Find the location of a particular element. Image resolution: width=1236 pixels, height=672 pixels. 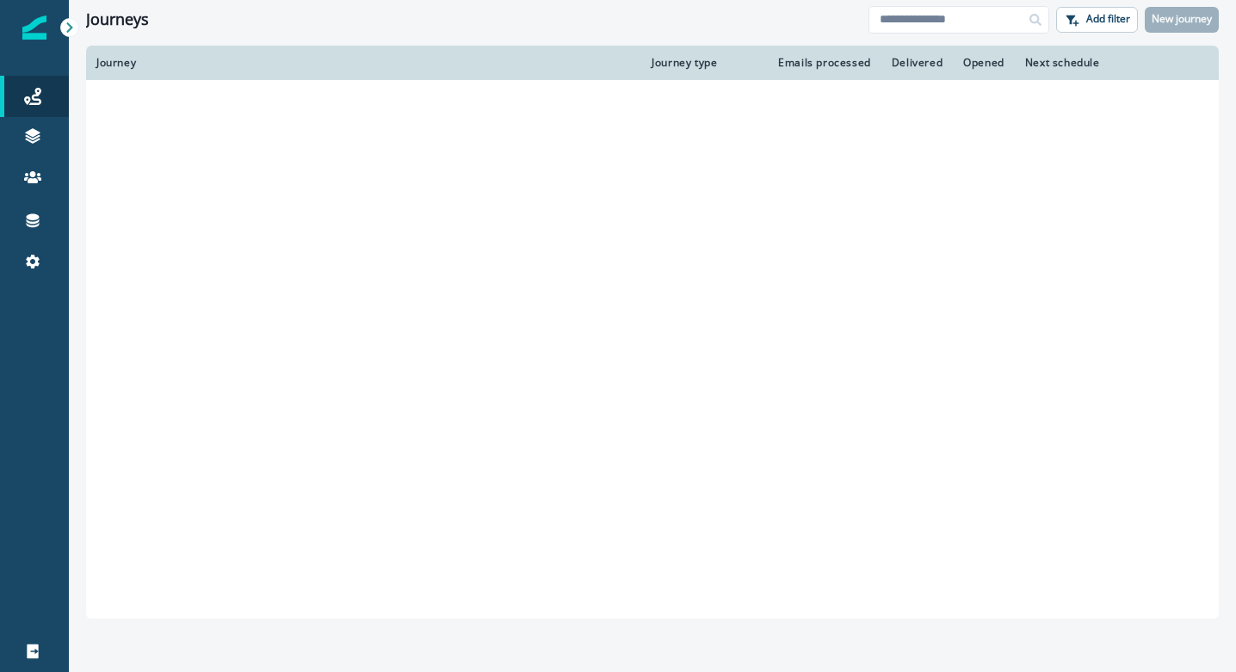

button: New journey is located at coordinates (1182, 20).